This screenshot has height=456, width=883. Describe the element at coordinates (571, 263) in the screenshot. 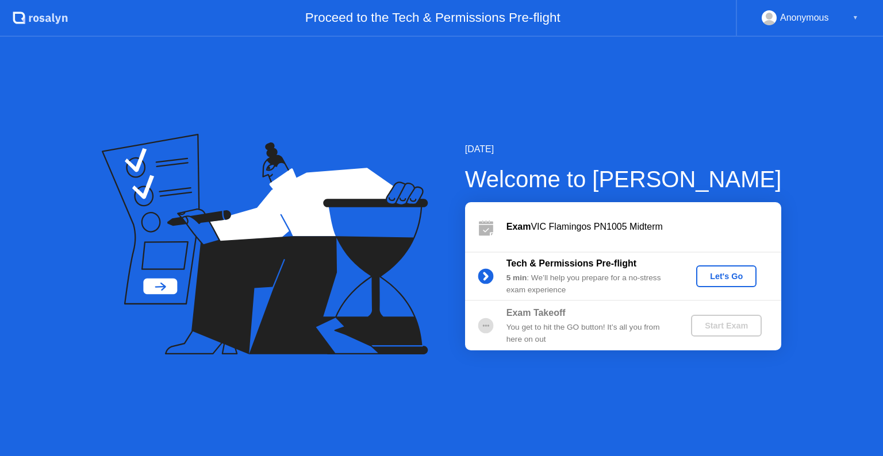

I see `b: Tech & Permissions Pre-flight` at that location.